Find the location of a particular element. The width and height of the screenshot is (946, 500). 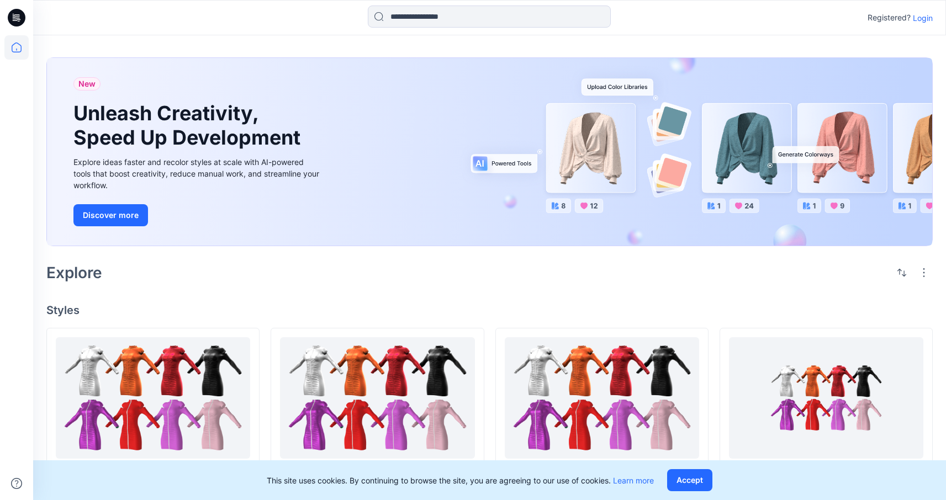

p: Login is located at coordinates (923, 18).